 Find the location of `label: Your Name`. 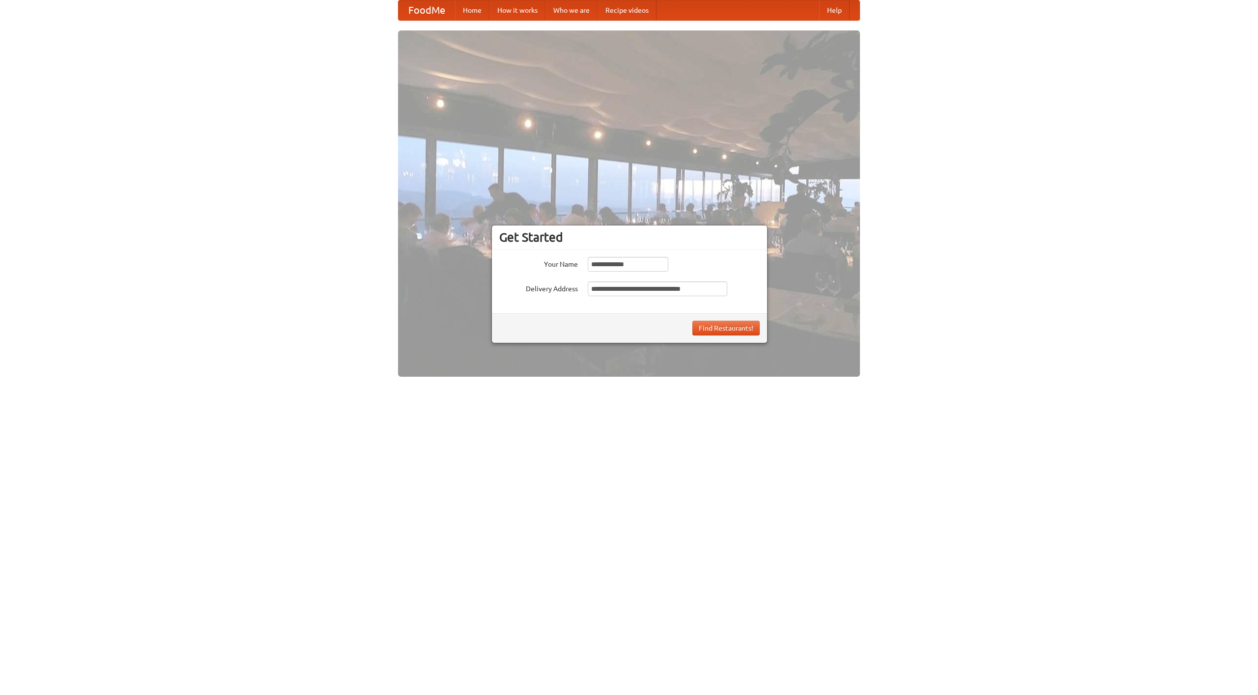

label: Your Name is located at coordinates (539, 263).